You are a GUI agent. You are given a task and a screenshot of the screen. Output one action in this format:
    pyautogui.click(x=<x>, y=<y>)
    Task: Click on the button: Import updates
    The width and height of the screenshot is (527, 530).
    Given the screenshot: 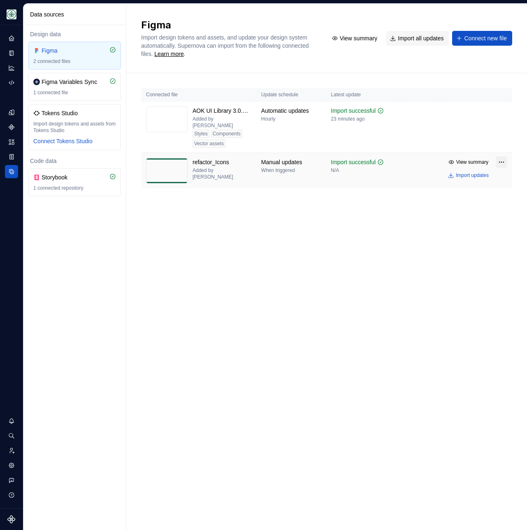 What is the action you would take?
    pyautogui.click(x=469, y=175)
    